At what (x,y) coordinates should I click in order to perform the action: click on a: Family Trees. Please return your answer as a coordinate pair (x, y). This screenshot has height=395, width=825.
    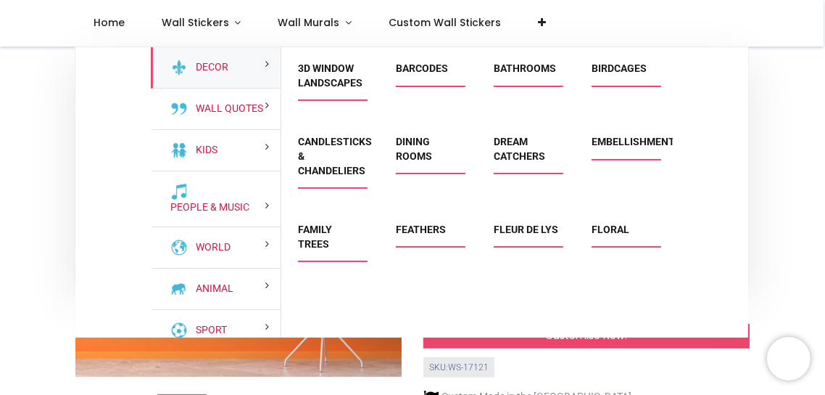
    Looking at the image, I should click on (315, 236).